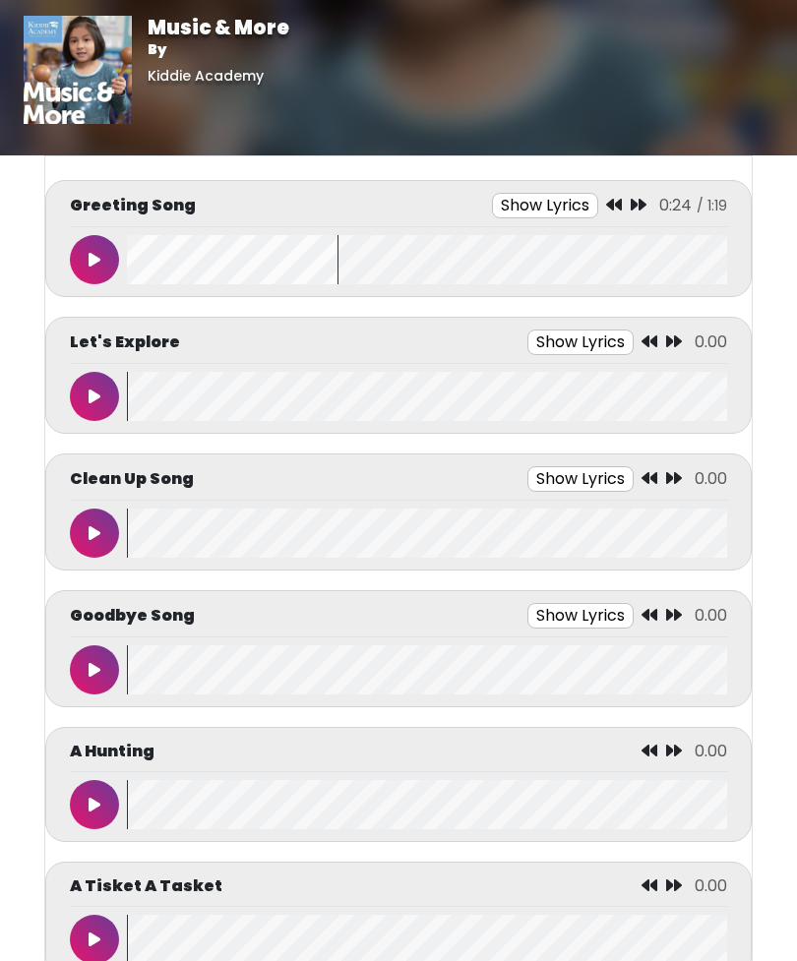 This screenshot has width=797, height=961. I want to click on p: By, so click(218, 49).